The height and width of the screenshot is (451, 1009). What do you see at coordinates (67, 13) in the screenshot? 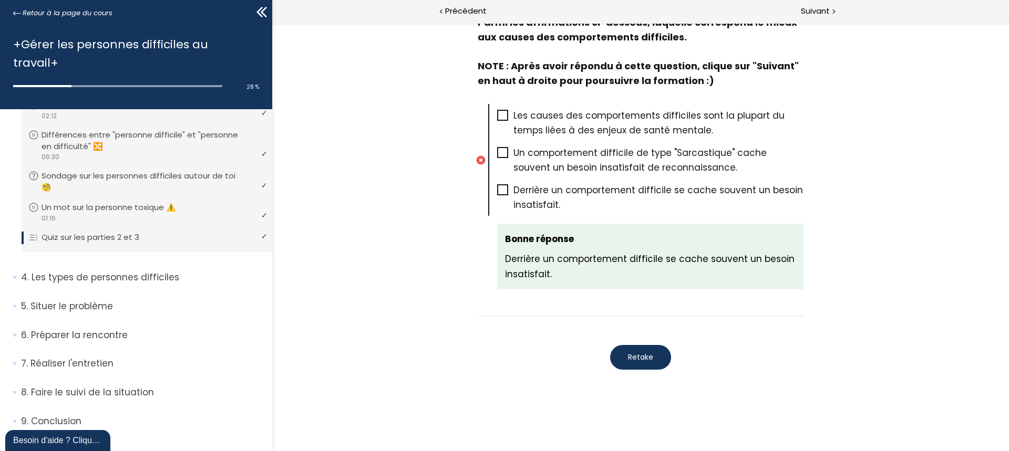
I see `span: Retour à la page du cours` at bounding box center [67, 13].